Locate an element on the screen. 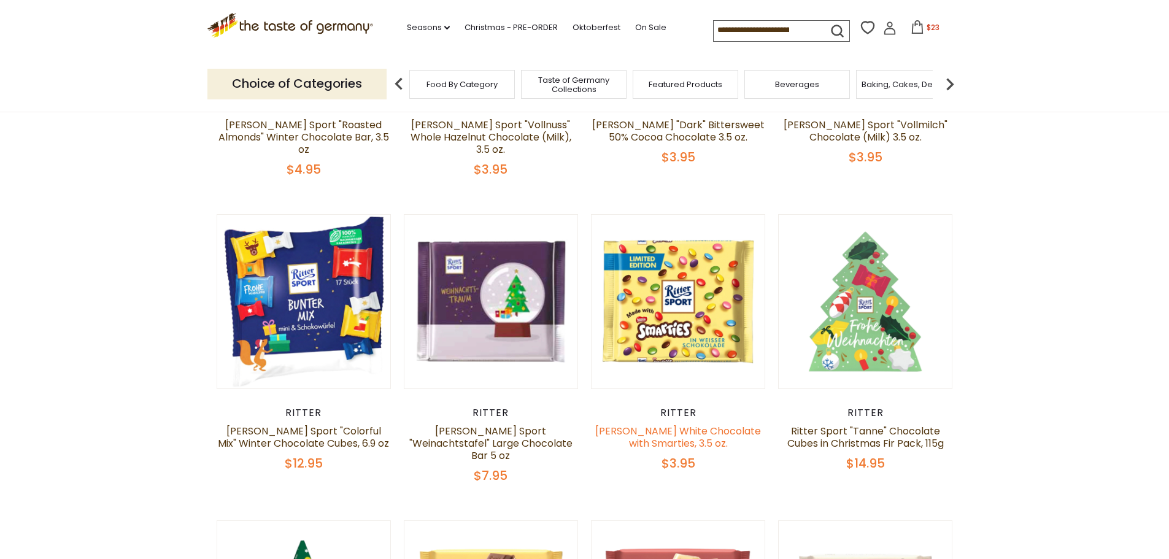 This screenshot has width=1169, height=559. a: Food By Category is located at coordinates (462, 84).